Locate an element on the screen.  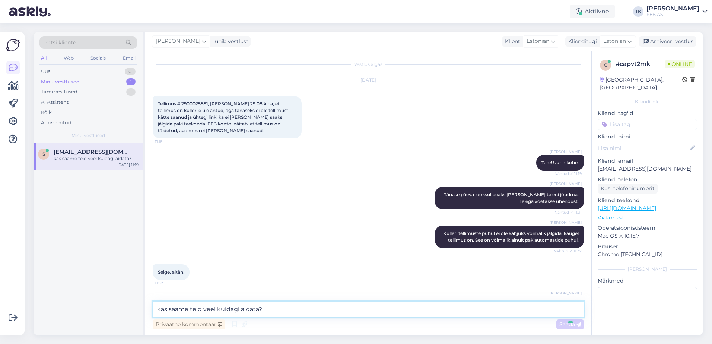
span: 11:32 is located at coordinates (169, 283).